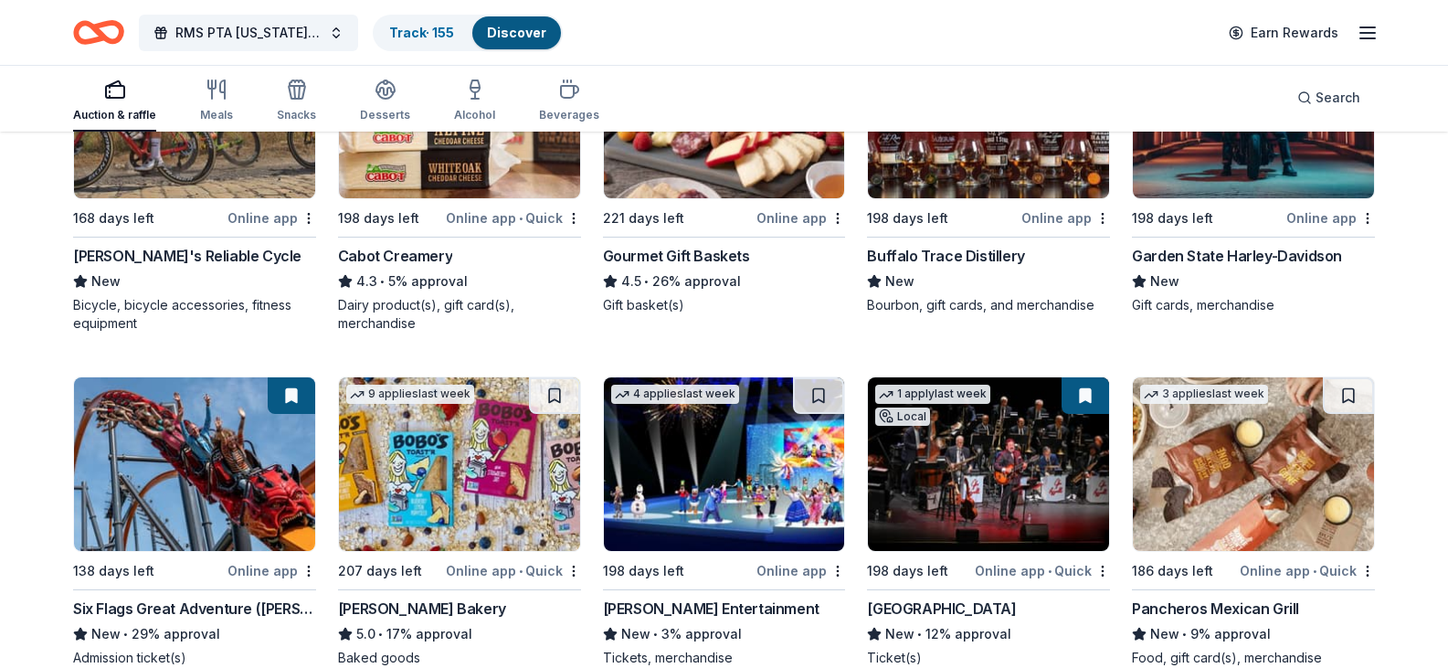  I want to click on div: Cabot Creamery, so click(395, 256).